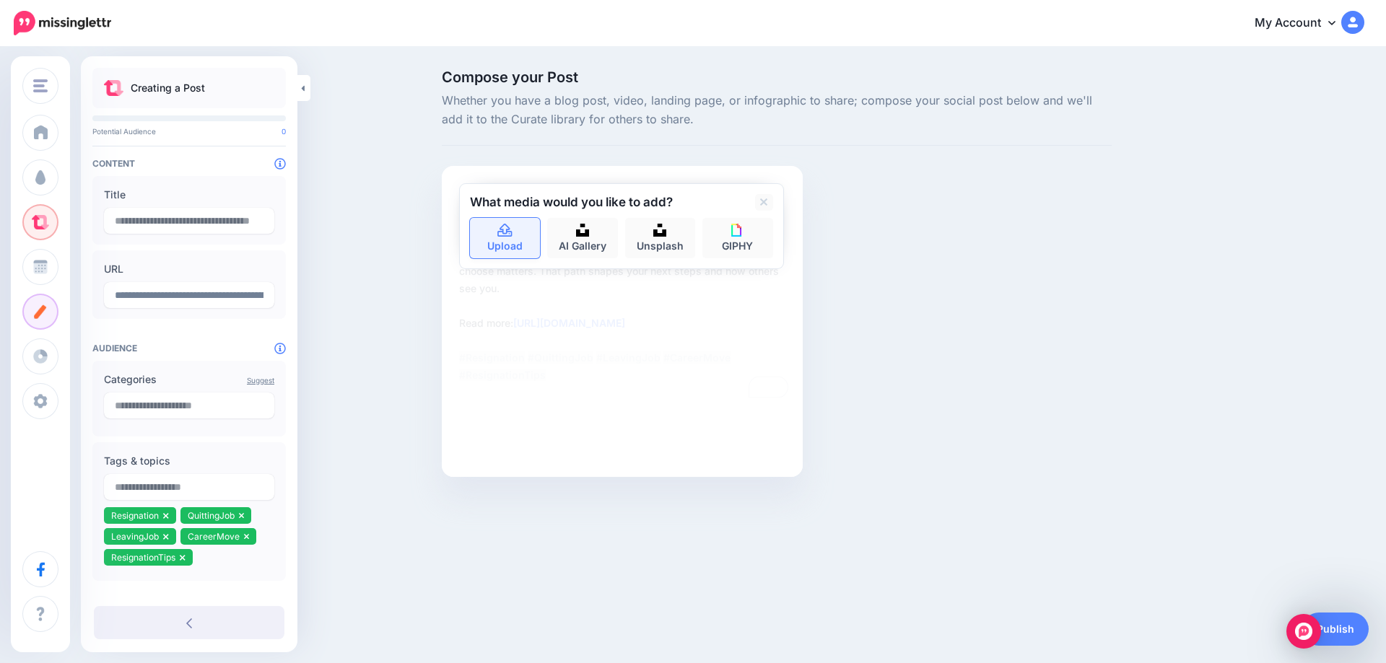 This screenshot has width=1386, height=663. I want to click on span: Whether you have a blog post, video, landing page, or infographic to share; compose your social p..., so click(777, 110).